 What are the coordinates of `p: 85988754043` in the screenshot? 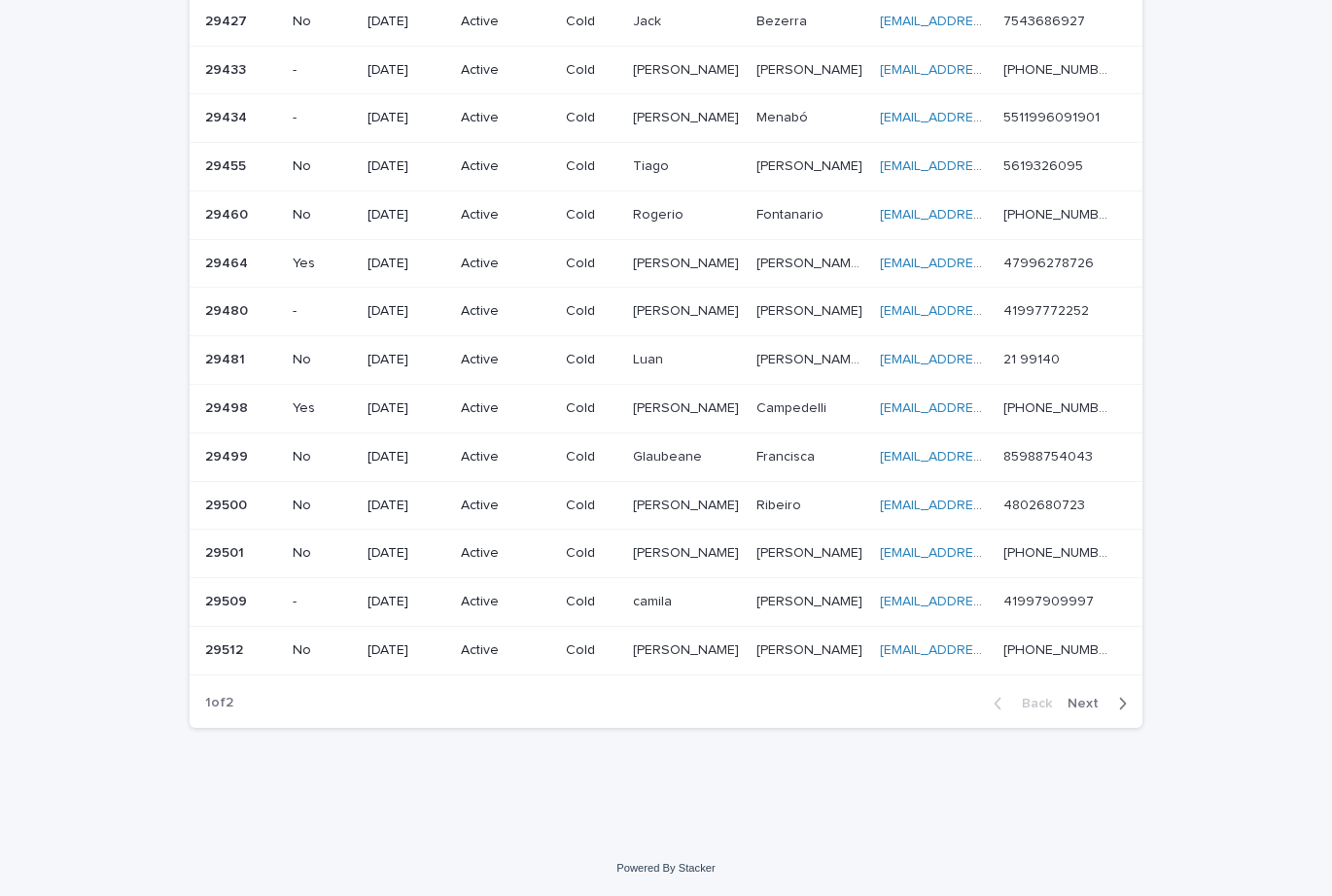 It's located at (1050, 455).